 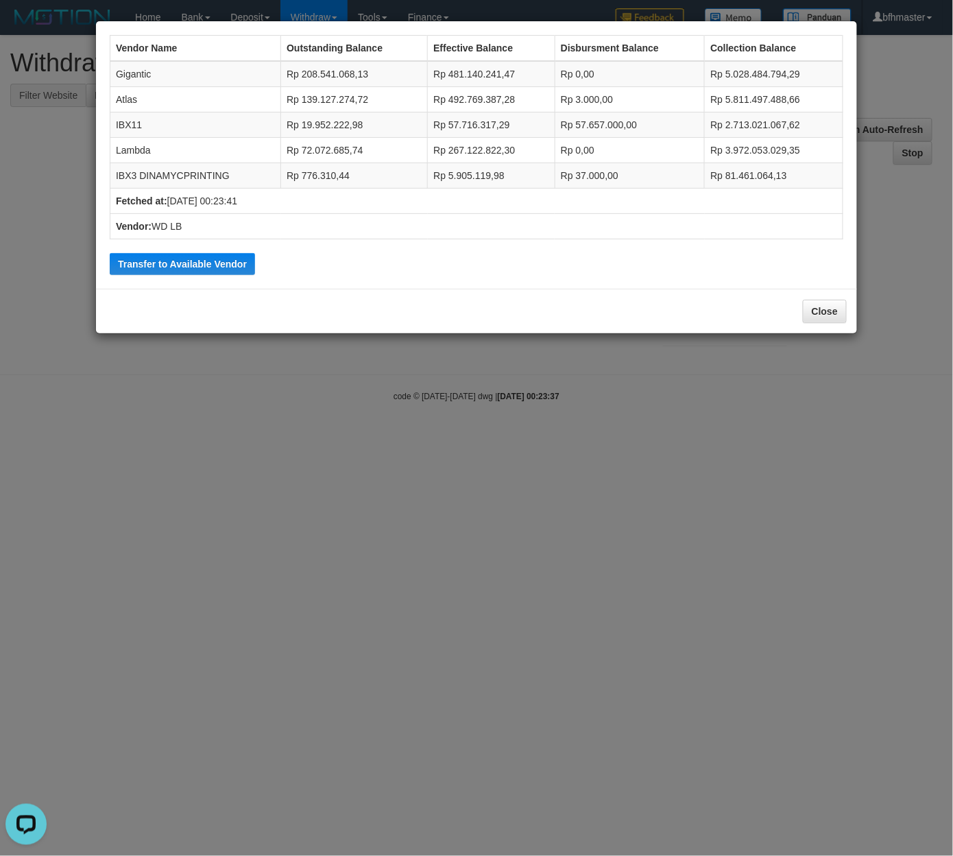 I want to click on button: Open LiveChat chat widget, so click(x=26, y=26).